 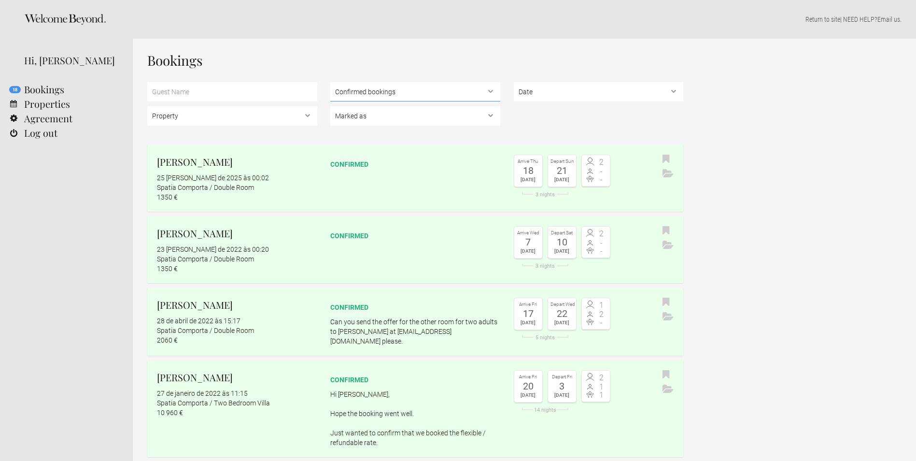 I want to click on a: Email us, so click(x=888, y=19).